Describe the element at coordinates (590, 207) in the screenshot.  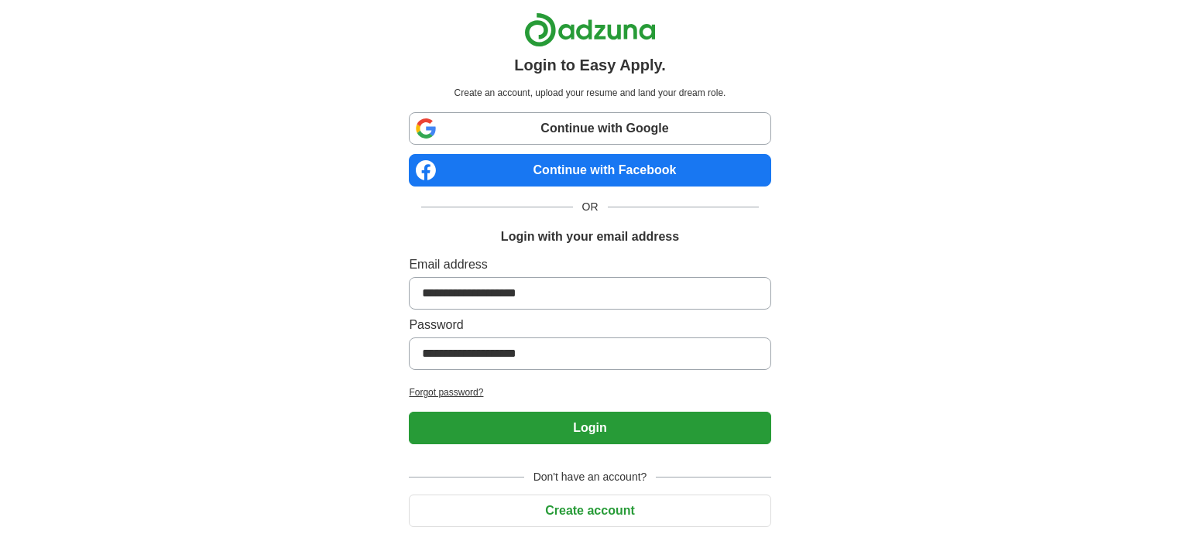
I see `span: OR` at that location.